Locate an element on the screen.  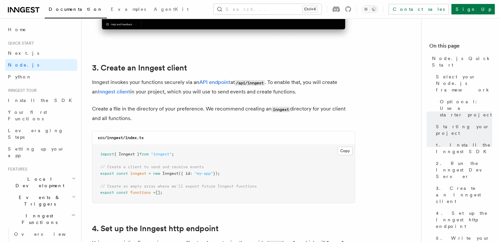
a: Setting up your app is located at coordinates (41, 152).